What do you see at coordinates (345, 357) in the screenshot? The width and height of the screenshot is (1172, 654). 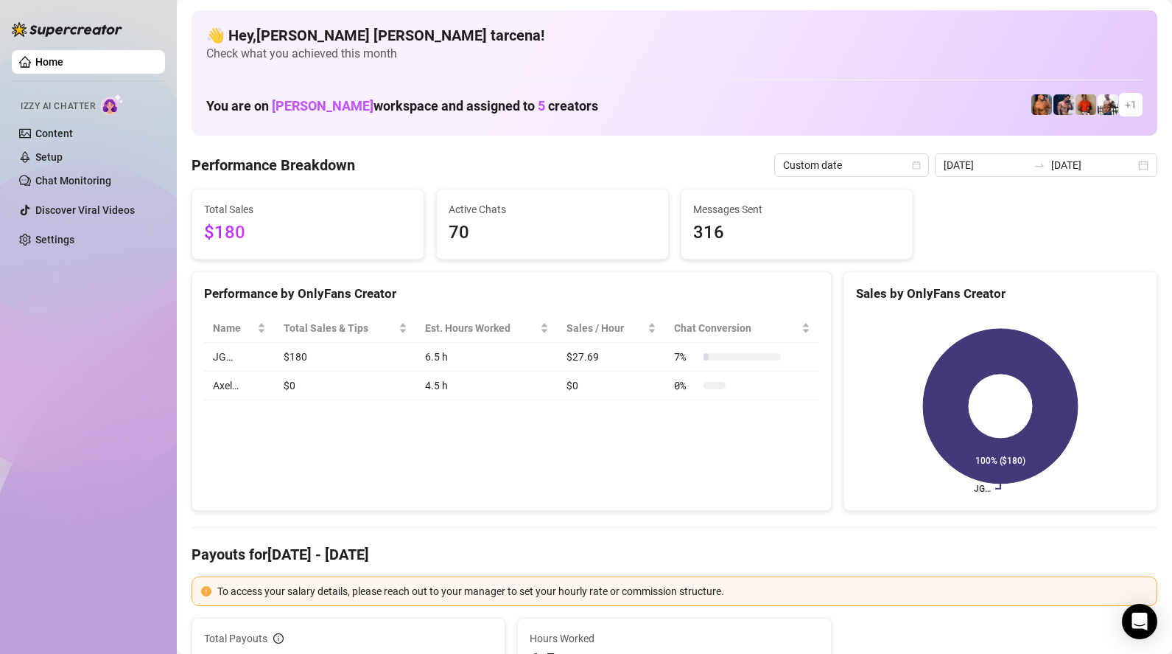 I see `td: $180` at bounding box center [345, 357].